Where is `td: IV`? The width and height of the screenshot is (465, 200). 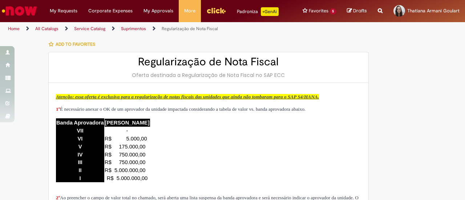
td: IV is located at coordinates (80, 155).